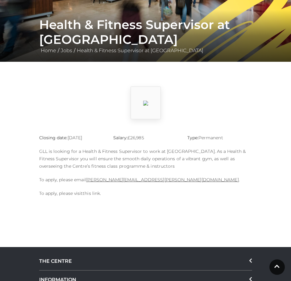  What do you see at coordinates (193, 138) in the screenshot?
I see `strong: Type:` at bounding box center [193, 138].